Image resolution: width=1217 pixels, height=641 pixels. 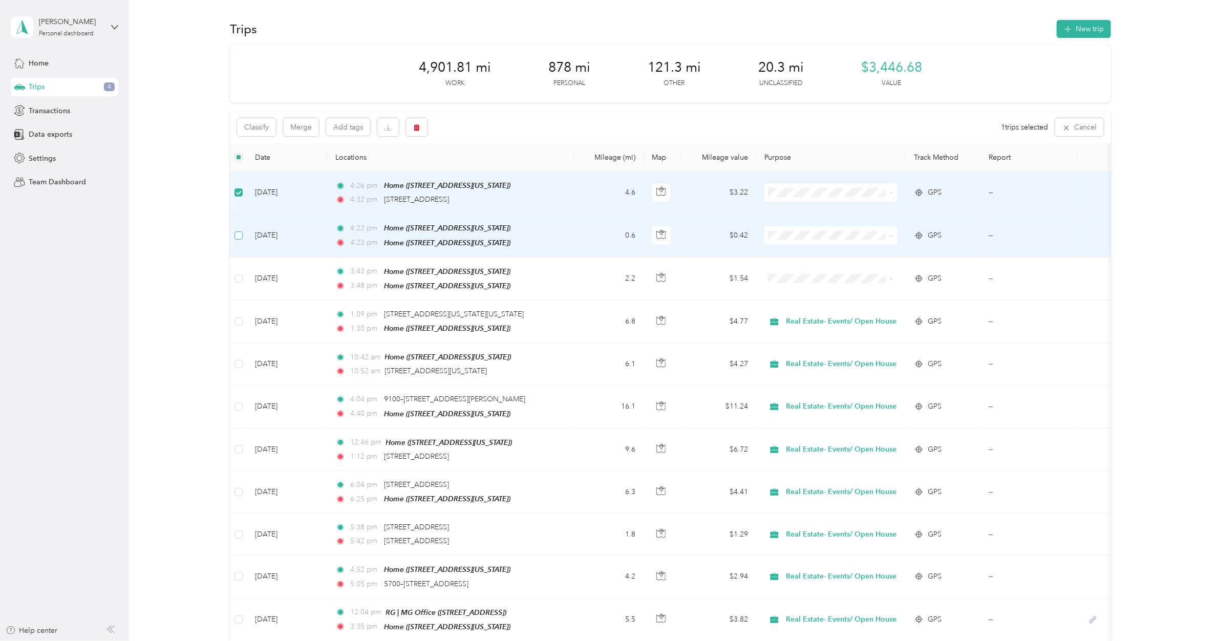 What do you see at coordinates (831, 157) in the screenshot?
I see `th: Purpose` at bounding box center [831, 157].